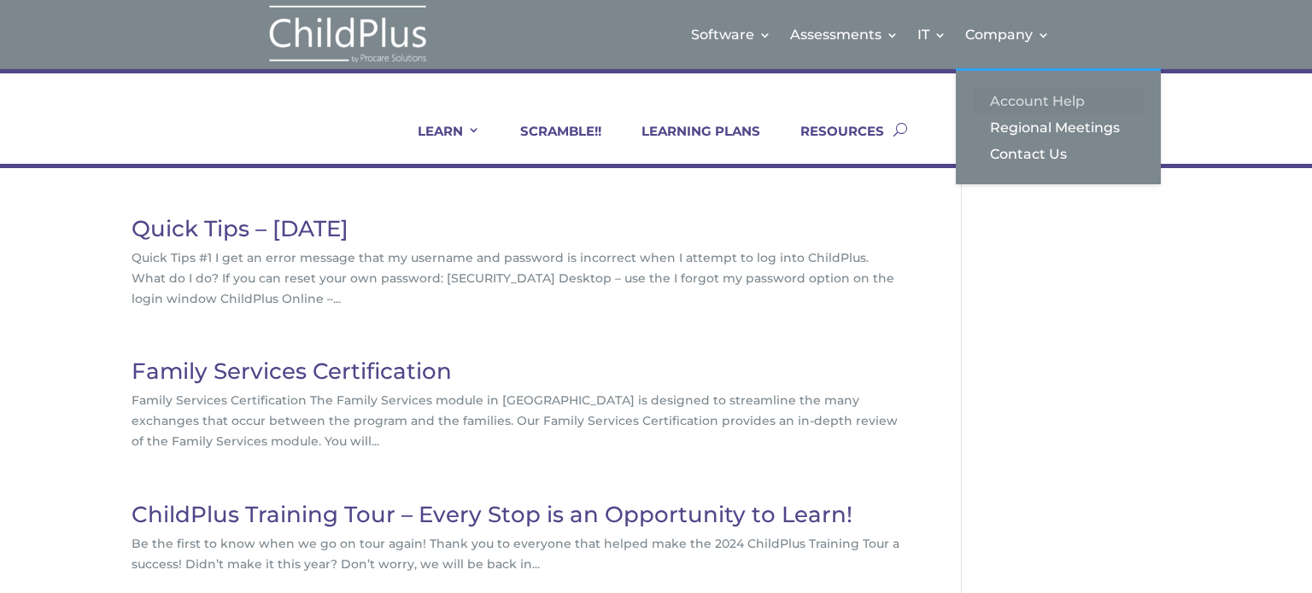 This screenshot has width=1312, height=593. Describe the element at coordinates (291, 371) in the screenshot. I see `a: Family Services Certification` at that location.